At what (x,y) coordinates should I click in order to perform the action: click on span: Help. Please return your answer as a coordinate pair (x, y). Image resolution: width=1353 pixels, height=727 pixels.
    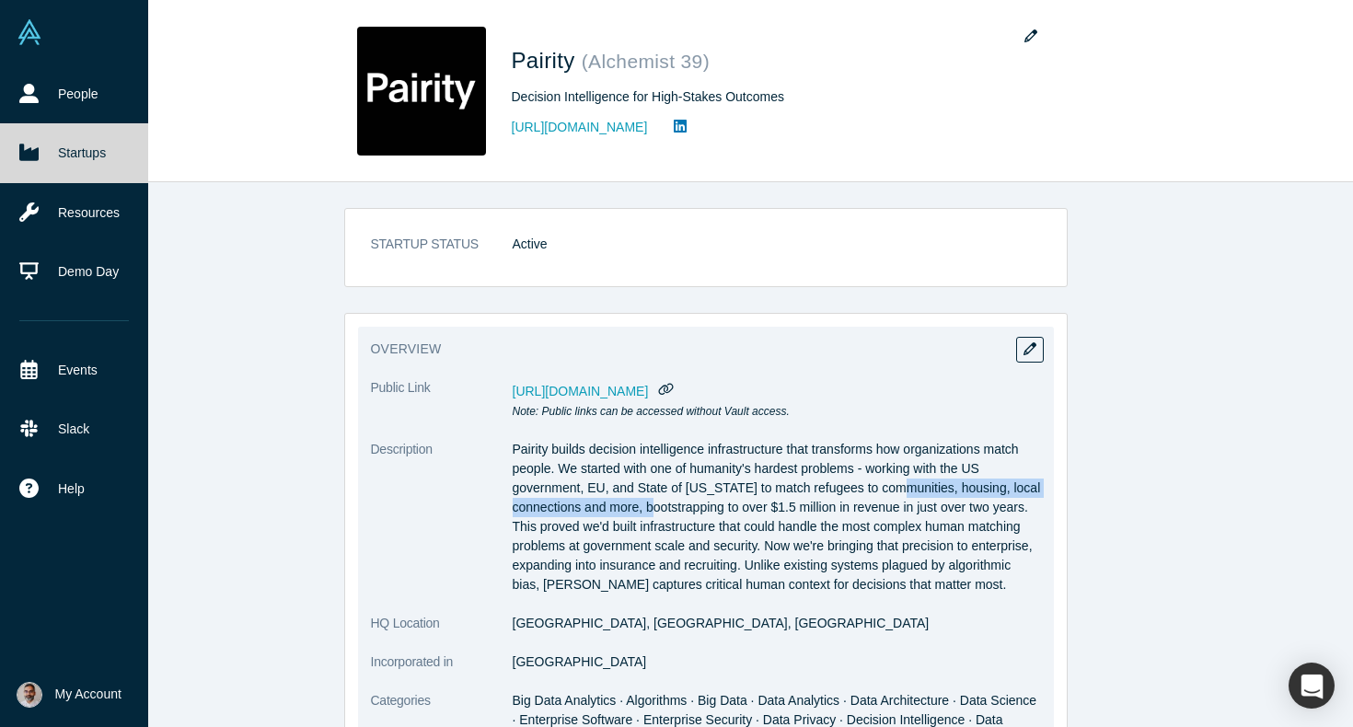
    Looking at the image, I should click on (71, 489).